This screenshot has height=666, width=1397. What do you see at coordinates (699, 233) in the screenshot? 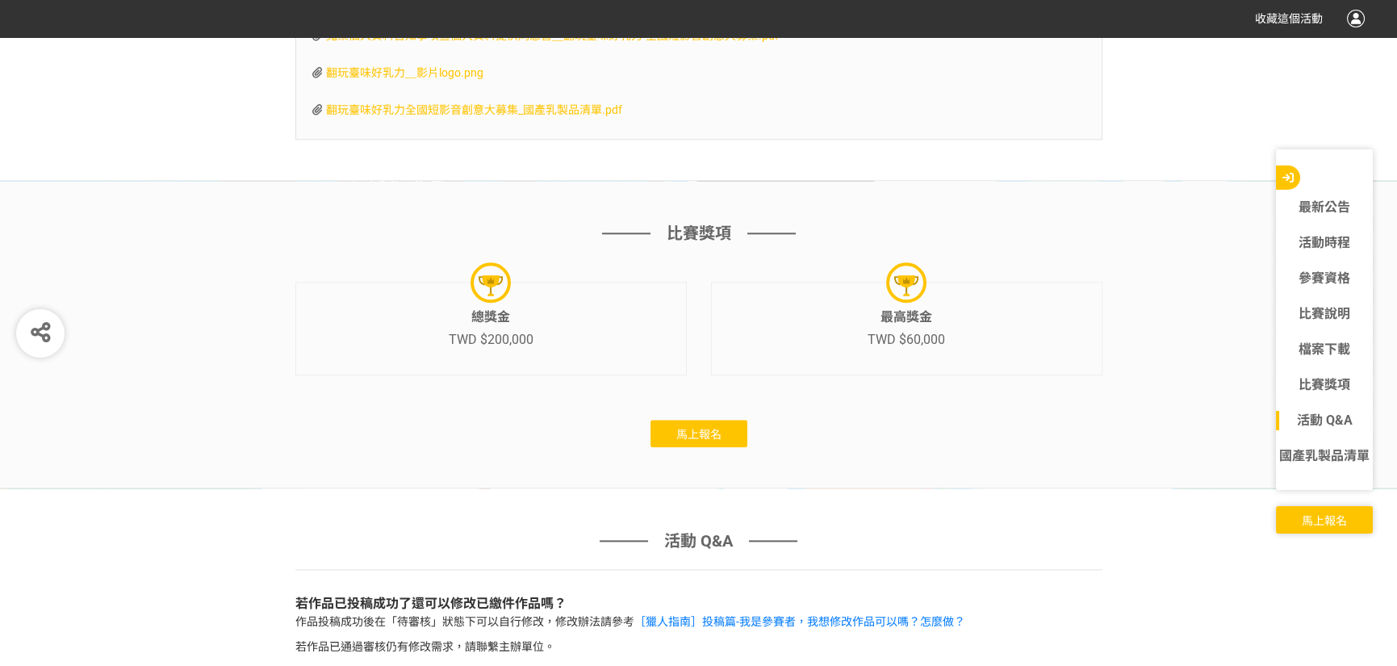
I see `span: 比賽獎項` at bounding box center [699, 233].